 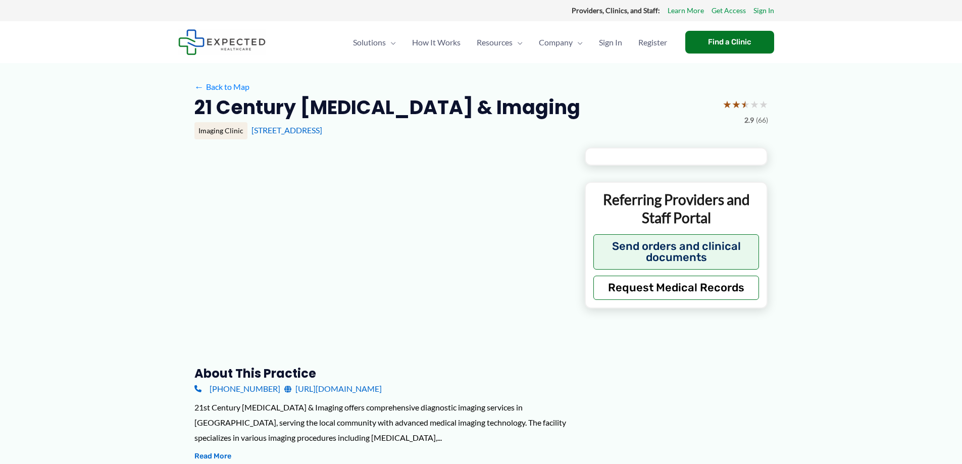 What do you see at coordinates (555, 42) in the screenshot?
I see `span: Company` at bounding box center [555, 42].